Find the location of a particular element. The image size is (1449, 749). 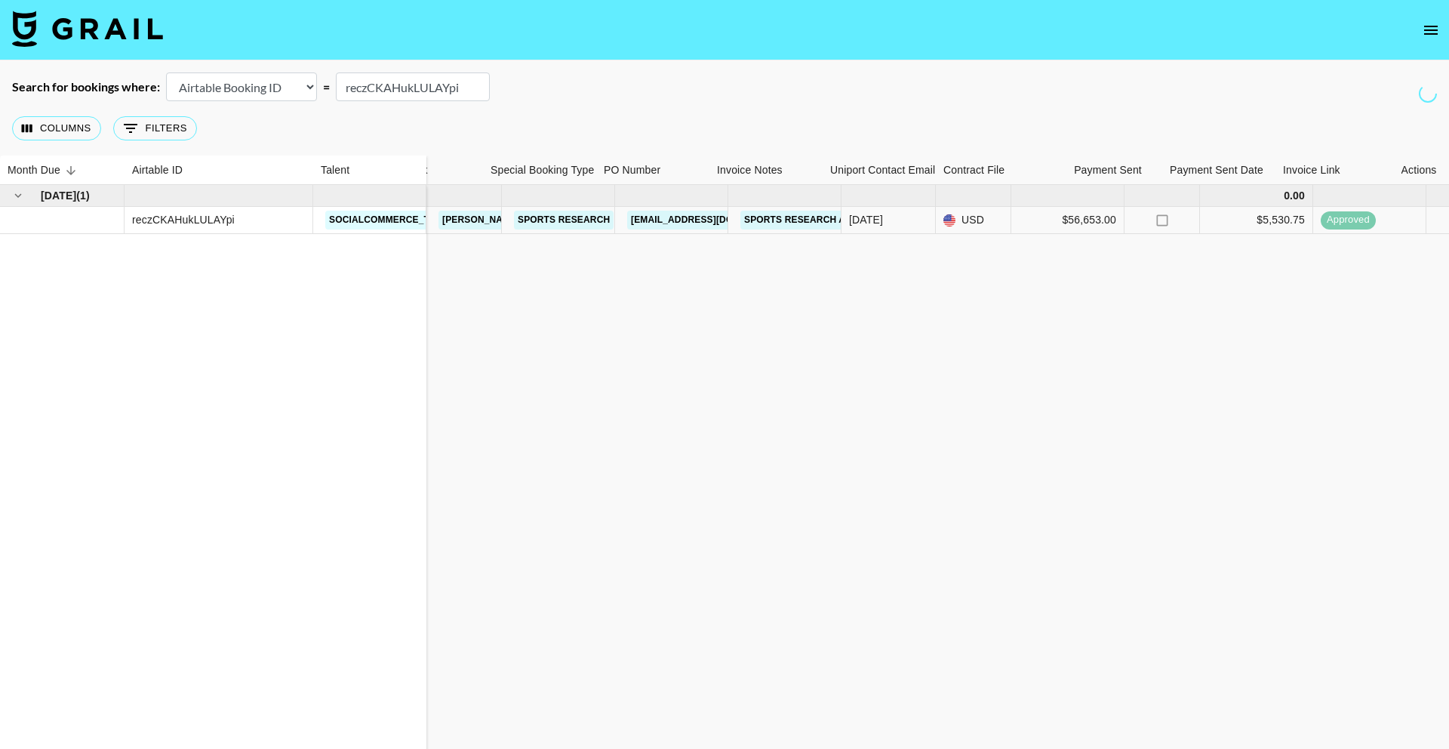

span: ( 1 ) is located at coordinates (83, 195).